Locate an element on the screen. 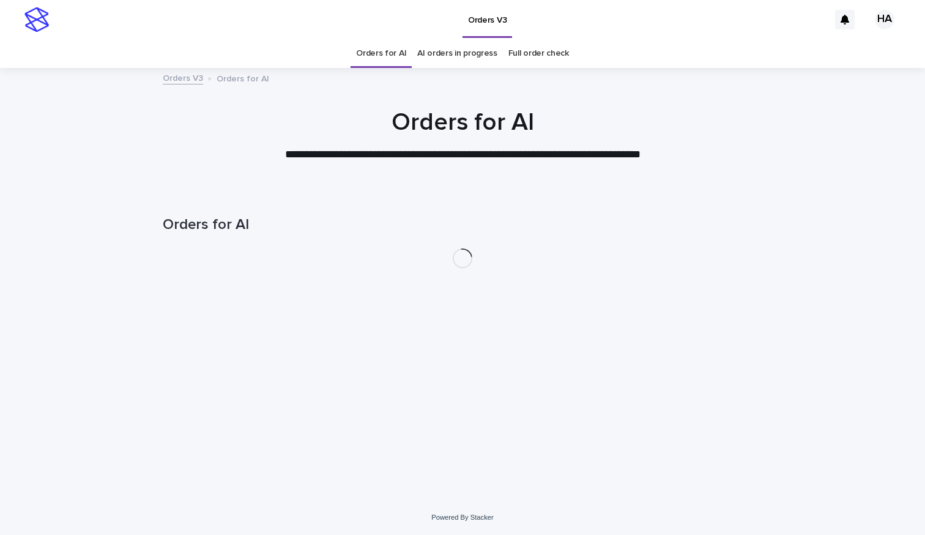 The height and width of the screenshot is (535, 925). p: Orders for AI is located at coordinates (243, 78).